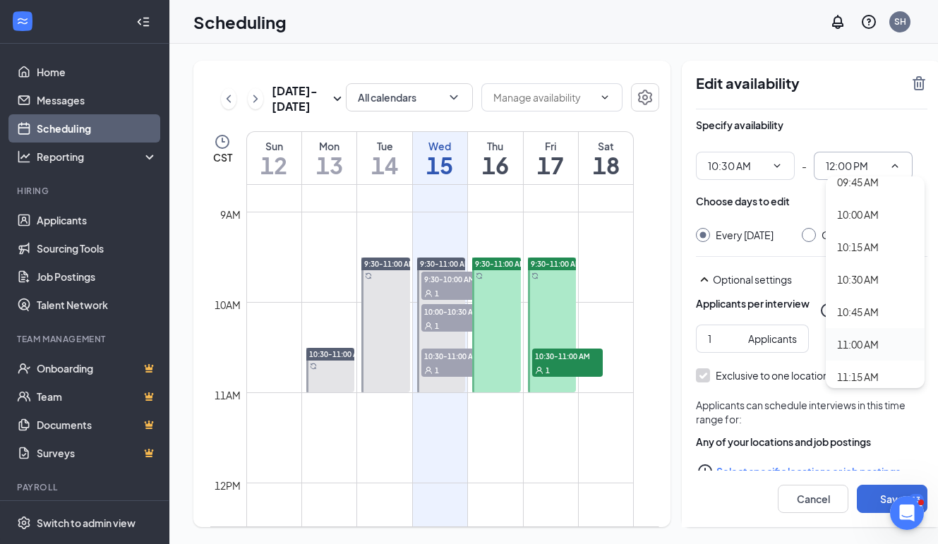 The image size is (938, 544). What do you see at coordinates (97, 425) in the screenshot?
I see `a: DocumentsCrown` at bounding box center [97, 425].